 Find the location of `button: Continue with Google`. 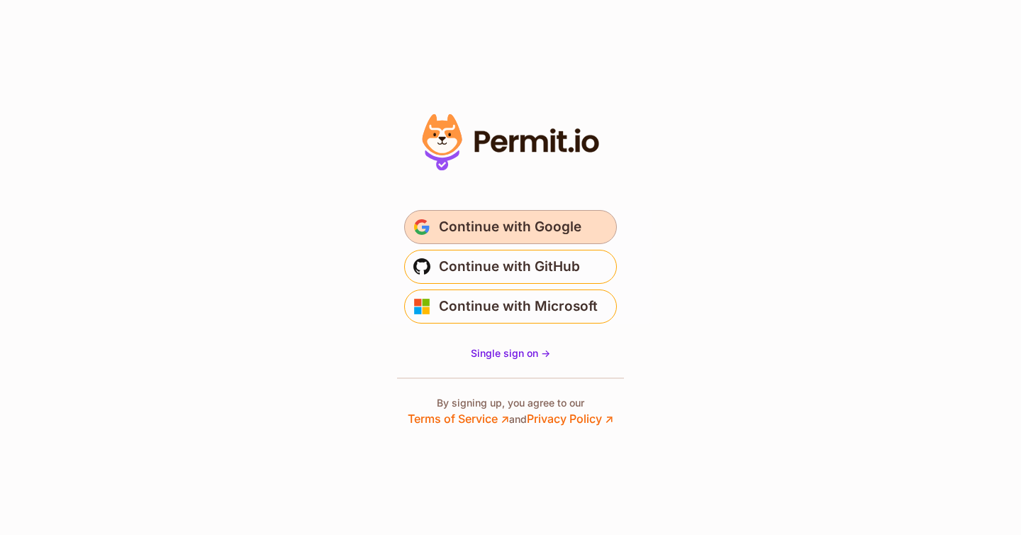

button: Continue with Google is located at coordinates (511, 227).